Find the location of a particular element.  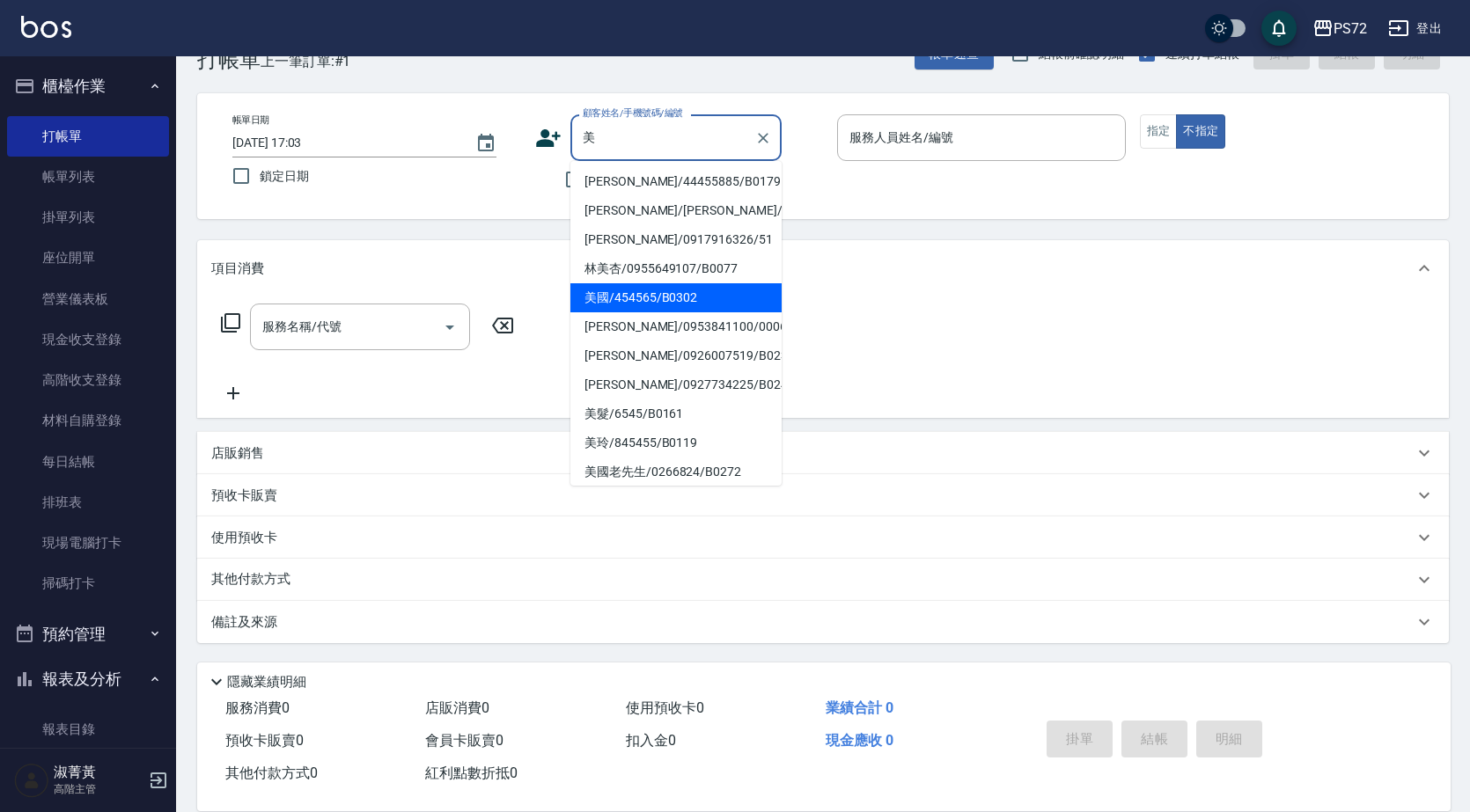

button: Open is located at coordinates (450, 327).